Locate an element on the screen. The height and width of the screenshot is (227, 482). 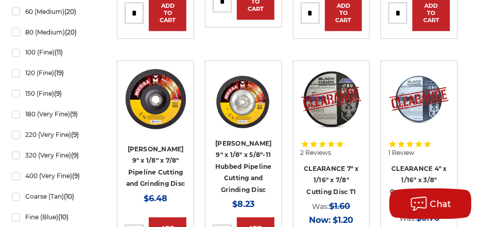
img: CLEARANCE 4" x 1/16" x 3/8" Cutting Disc is located at coordinates (419, 99).